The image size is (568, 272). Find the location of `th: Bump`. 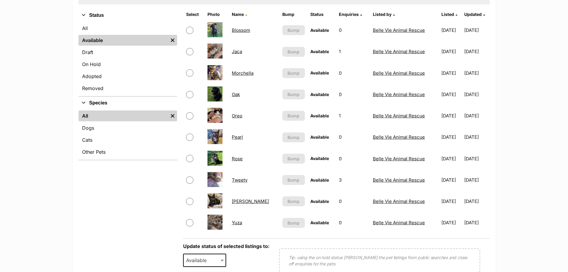

th: Bump is located at coordinates (293, 14).